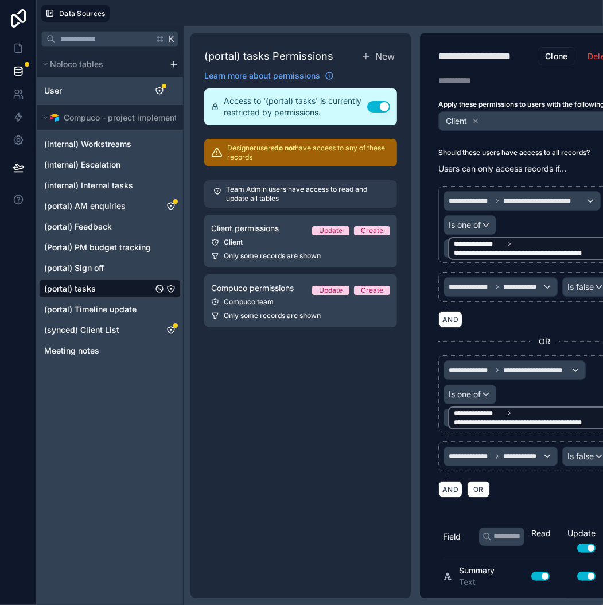 This screenshot has width=603, height=605. I want to click on span: Compuco permissions, so click(252, 288).